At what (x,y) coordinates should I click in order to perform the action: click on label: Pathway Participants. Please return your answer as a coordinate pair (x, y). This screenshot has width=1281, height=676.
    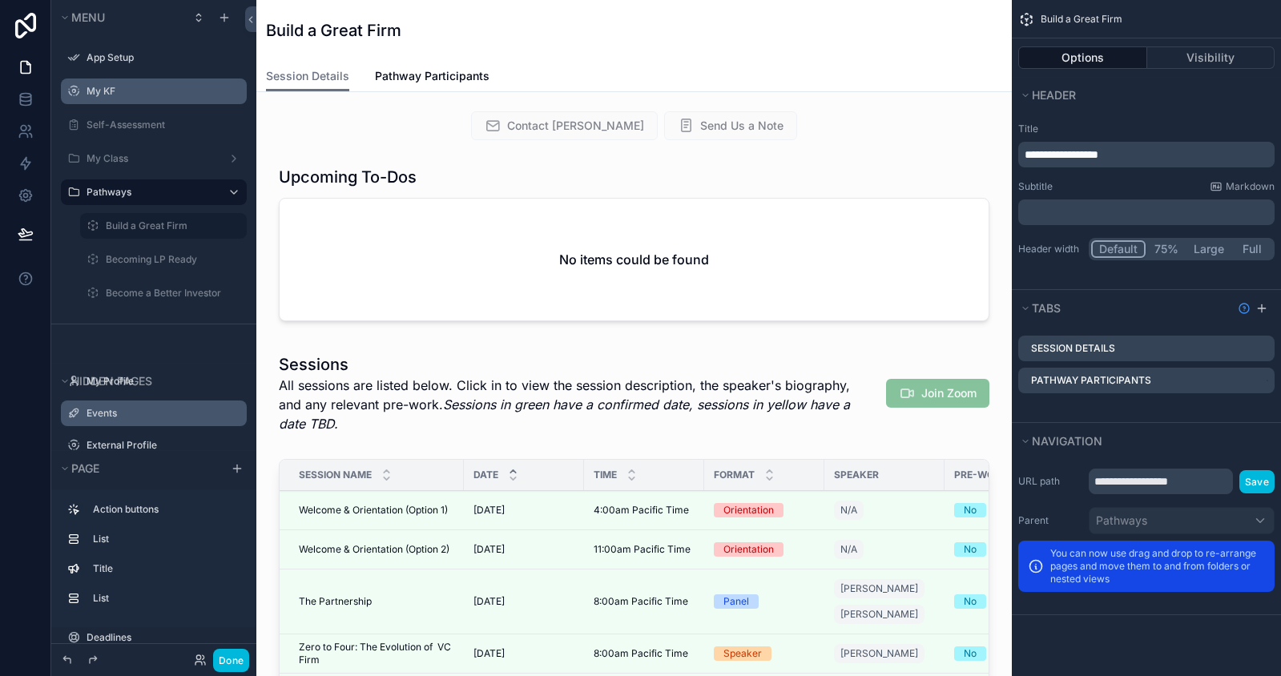
    Looking at the image, I should click on (1092, 381).